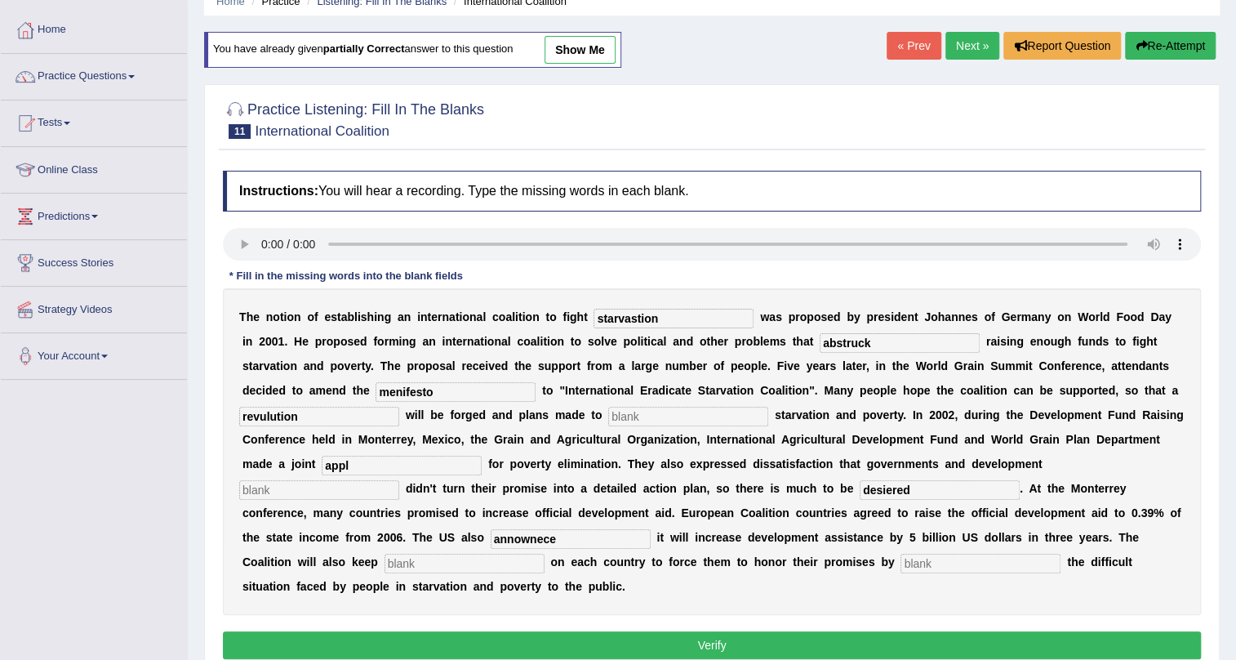 The width and height of the screenshot is (1236, 660). What do you see at coordinates (94, 74) in the screenshot?
I see `a: Practice Questions` at bounding box center [94, 74].